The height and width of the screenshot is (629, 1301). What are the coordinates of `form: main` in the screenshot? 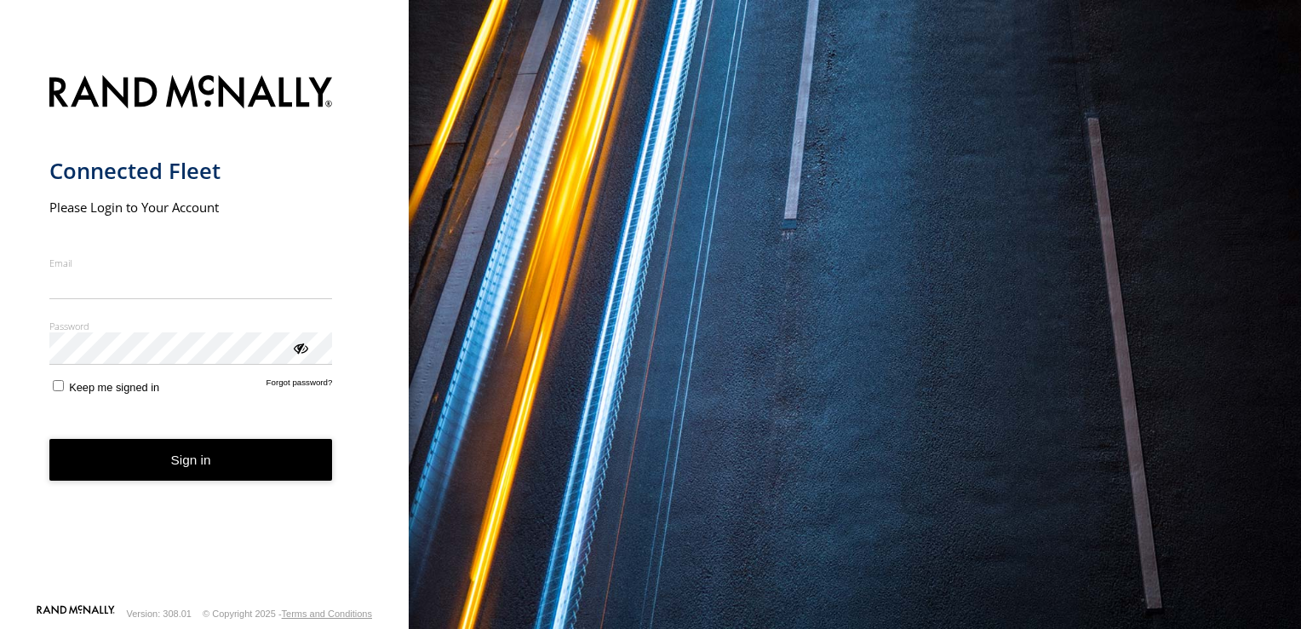 It's located at (204, 334).